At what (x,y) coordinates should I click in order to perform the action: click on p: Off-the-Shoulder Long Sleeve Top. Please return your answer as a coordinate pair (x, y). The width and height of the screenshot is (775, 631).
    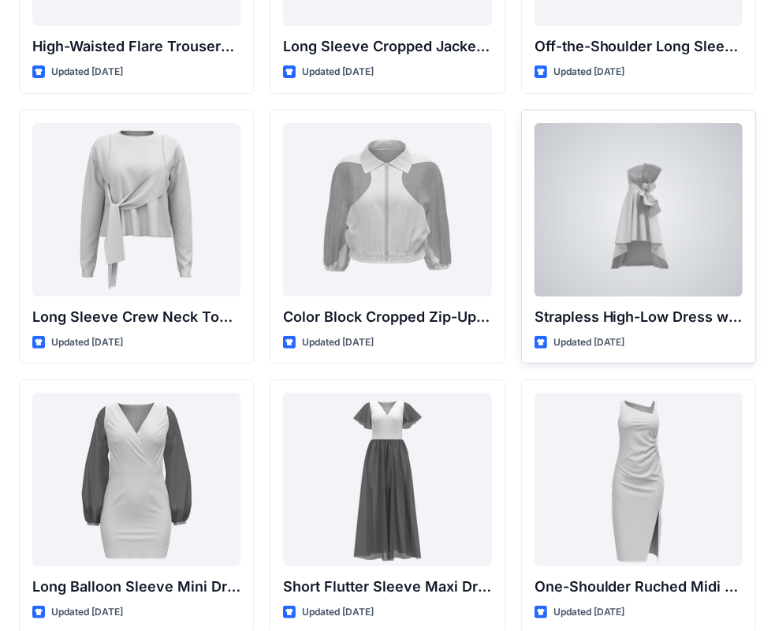
    Looking at the image, I should click on (639, 47).